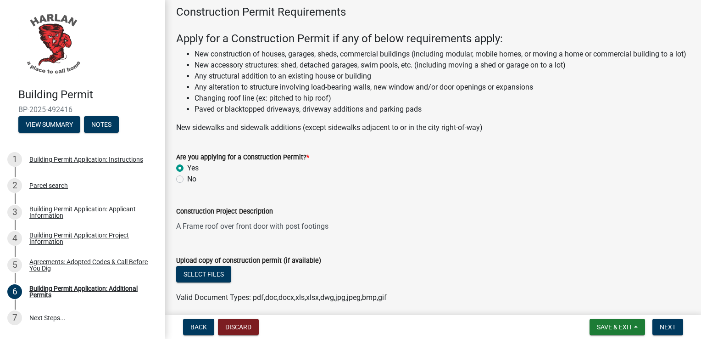  Describe the element at coordinates (281, 297) in the screenshot. I see `span: Valid Document Types: pdf,doc,docx,xls,xlsx,dwg,jpg,jpeg,bmp,gif` at that location.